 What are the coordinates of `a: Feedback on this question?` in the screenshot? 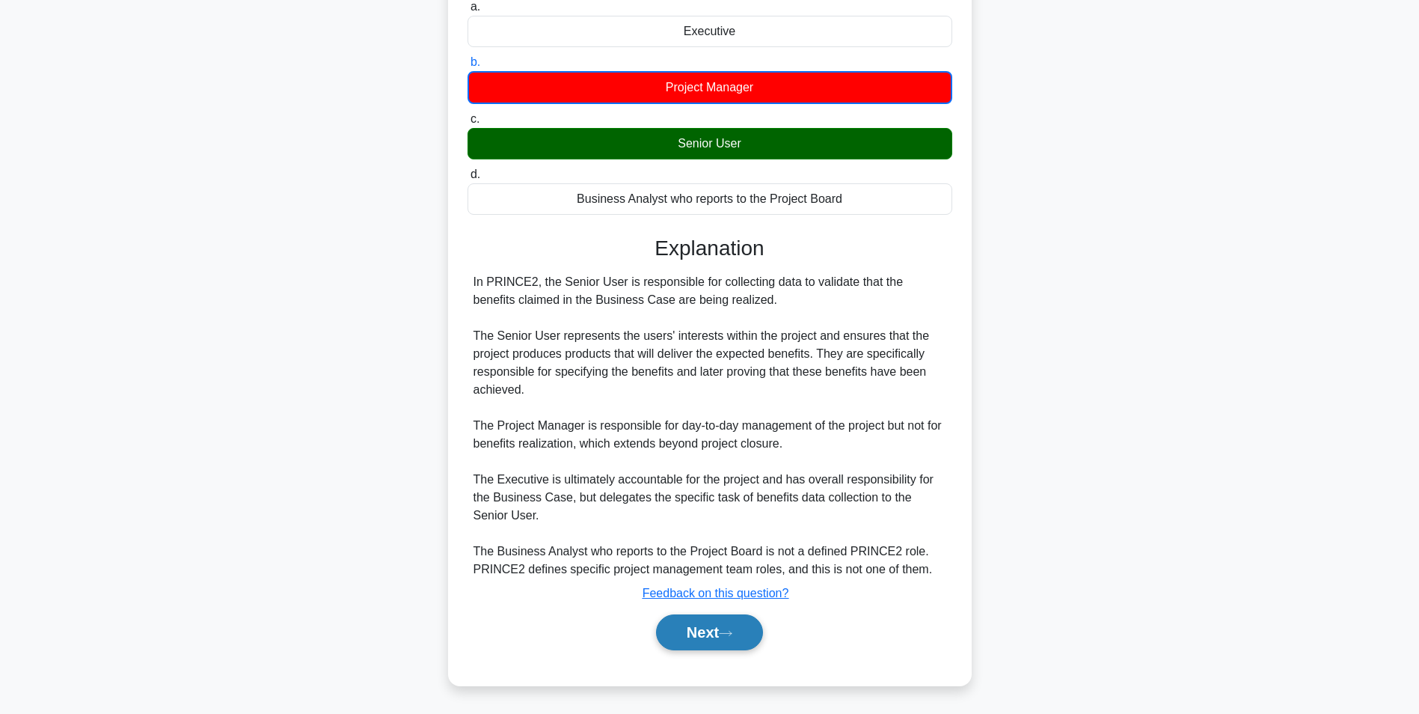 It's located at (716, 593).